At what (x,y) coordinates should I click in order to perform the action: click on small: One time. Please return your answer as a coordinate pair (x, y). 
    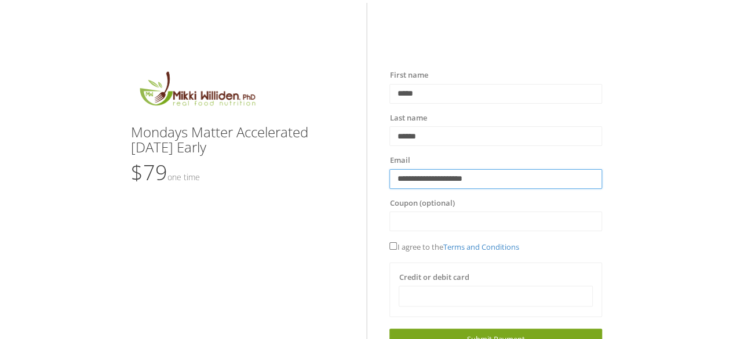
    Looking at the image, I should click on (184, 177).